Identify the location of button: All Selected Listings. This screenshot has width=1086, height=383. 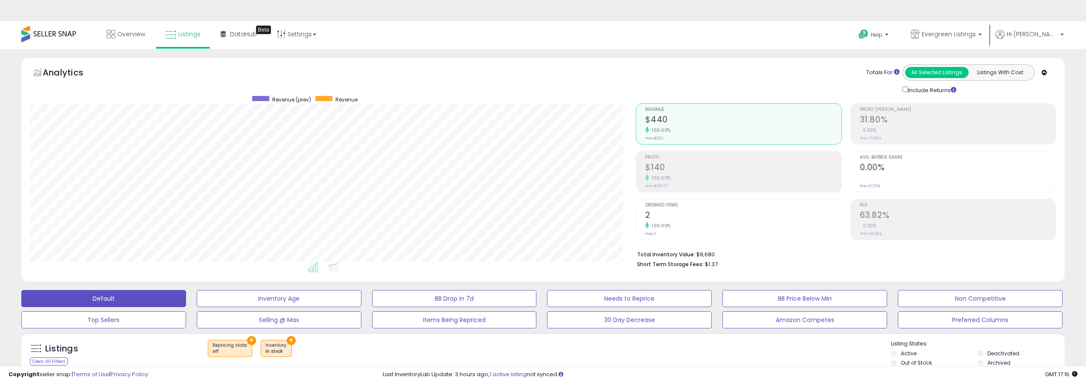
(937, 73).